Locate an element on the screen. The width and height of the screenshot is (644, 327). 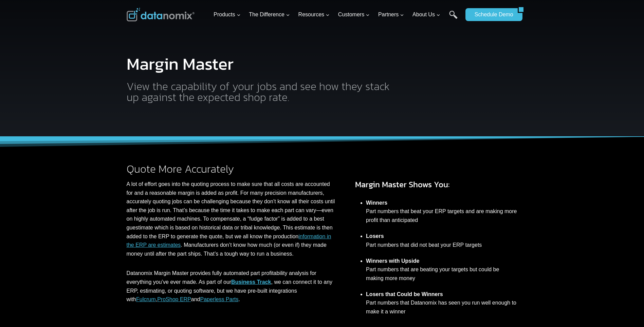
strong: Winners with Upside is located at coordinates (393, 260).